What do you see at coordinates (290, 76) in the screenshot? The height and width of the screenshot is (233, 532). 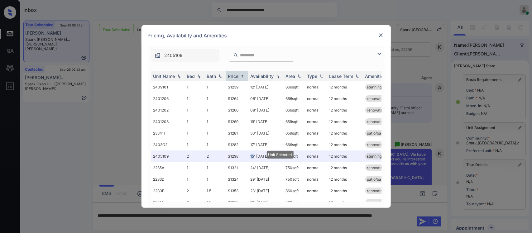 I see `div: Area` at bounding box center [290, 76].